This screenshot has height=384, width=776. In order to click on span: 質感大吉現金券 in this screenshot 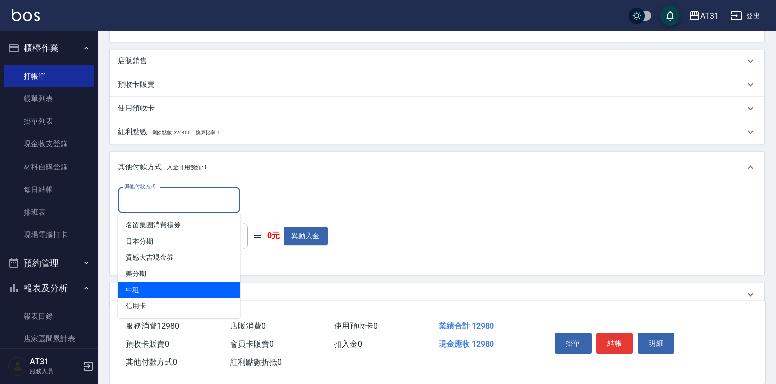, I will do `click(179, 257)`.